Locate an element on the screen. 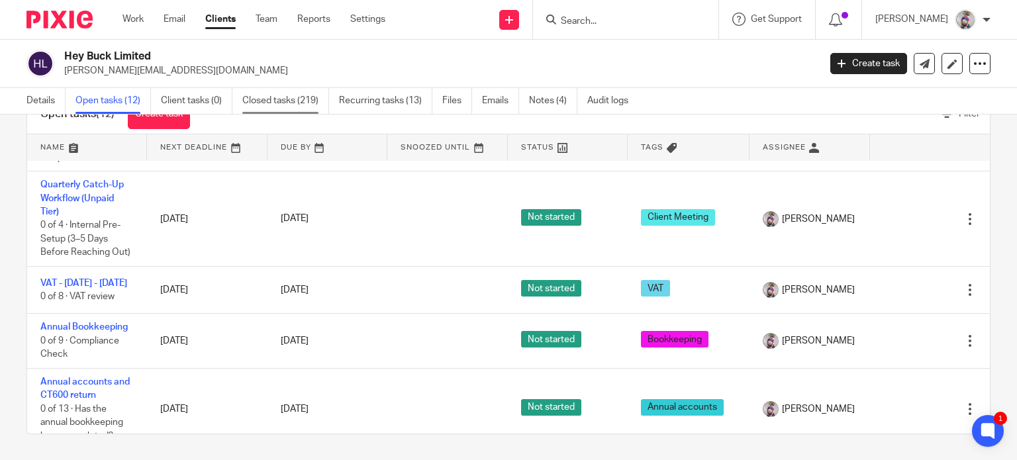 The height and width of the screenshot is (460, 1017). input: Search is located at coordinates (619, 22).